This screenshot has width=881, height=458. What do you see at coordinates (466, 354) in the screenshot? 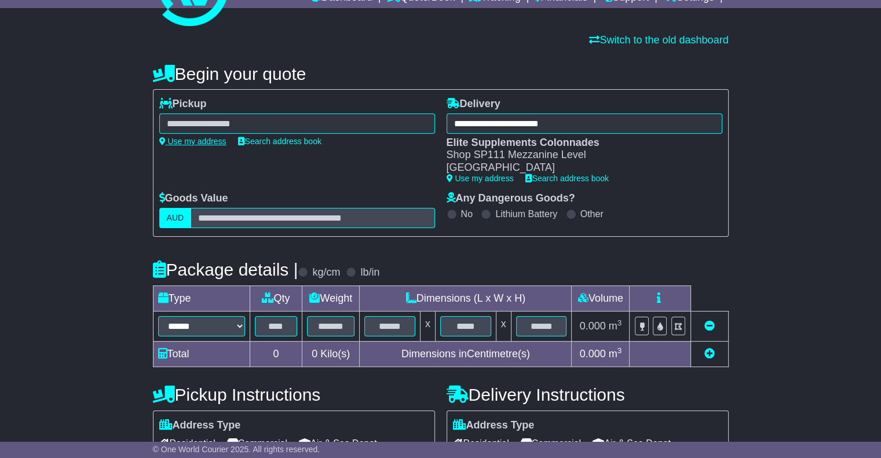
I see `td: Dimensions in Centimetre(s)` at bounding box center [466, 354].